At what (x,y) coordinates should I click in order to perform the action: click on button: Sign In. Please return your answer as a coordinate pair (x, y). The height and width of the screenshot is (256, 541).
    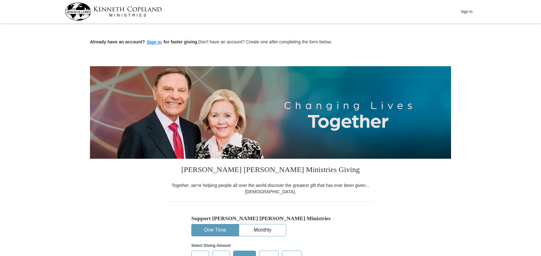
    Looking at the image, I should click on (466, 11).